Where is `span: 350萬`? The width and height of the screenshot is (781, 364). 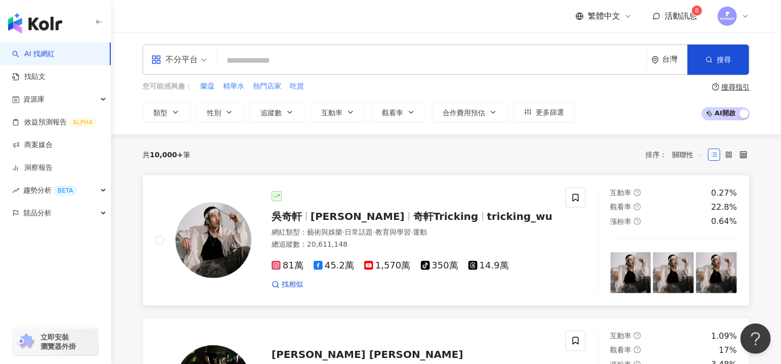
span: 350萬 is located at coordinates (440, 266).